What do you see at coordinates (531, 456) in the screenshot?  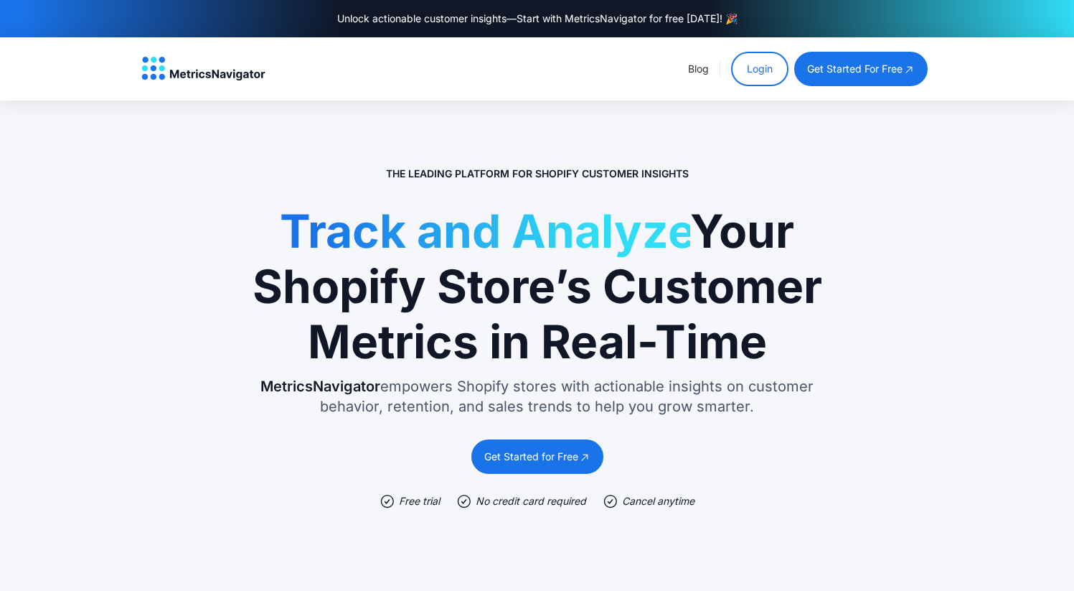 I see `div: Get Started for Free` at bounding box center [531, 456].